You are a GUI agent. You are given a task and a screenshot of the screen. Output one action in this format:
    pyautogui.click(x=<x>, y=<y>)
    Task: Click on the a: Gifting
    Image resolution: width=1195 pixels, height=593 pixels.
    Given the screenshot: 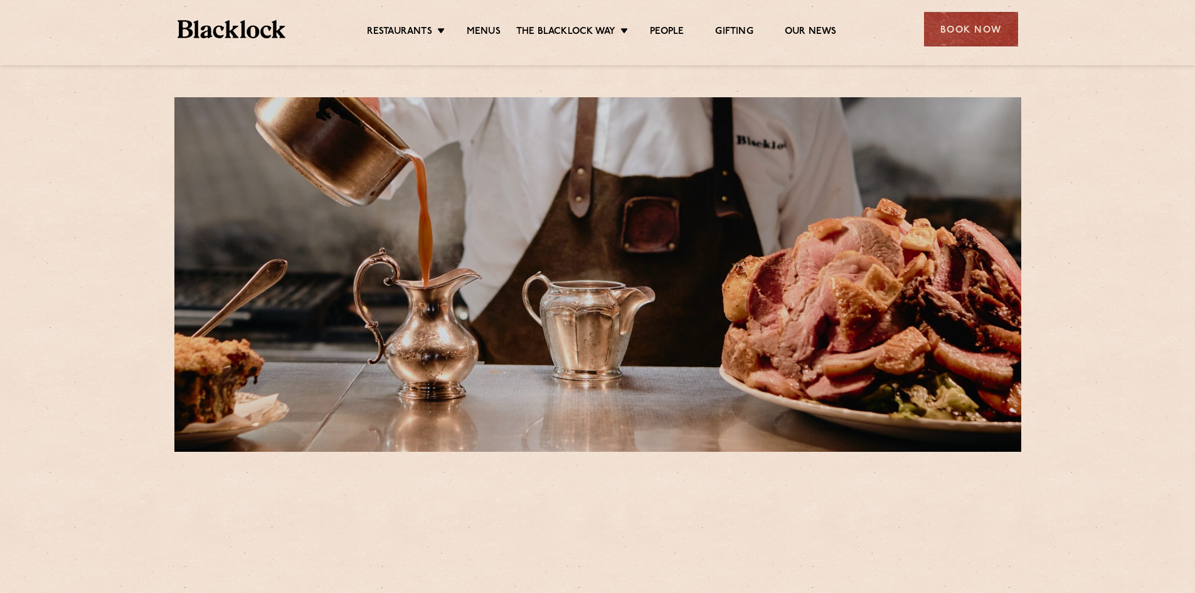 What is the action you would take?
    pyautogui.click(x=734, y=33)
    